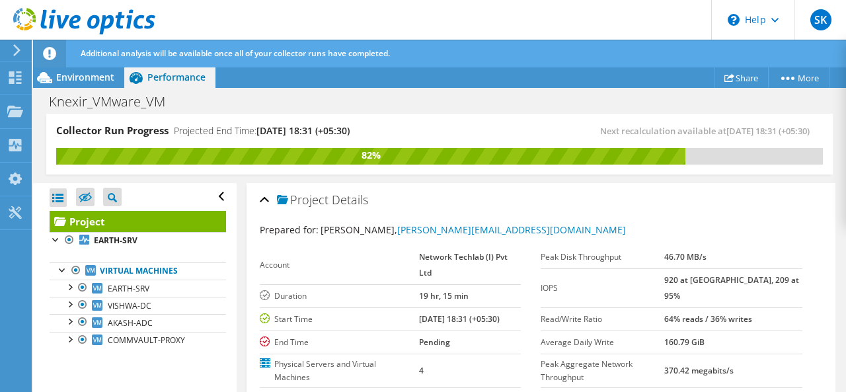 Image resolution: width=846 pixels, height=392 pixels. Describe the element at coordinates (177, 77) in the screenshot. I see `span: Performance` at that location.